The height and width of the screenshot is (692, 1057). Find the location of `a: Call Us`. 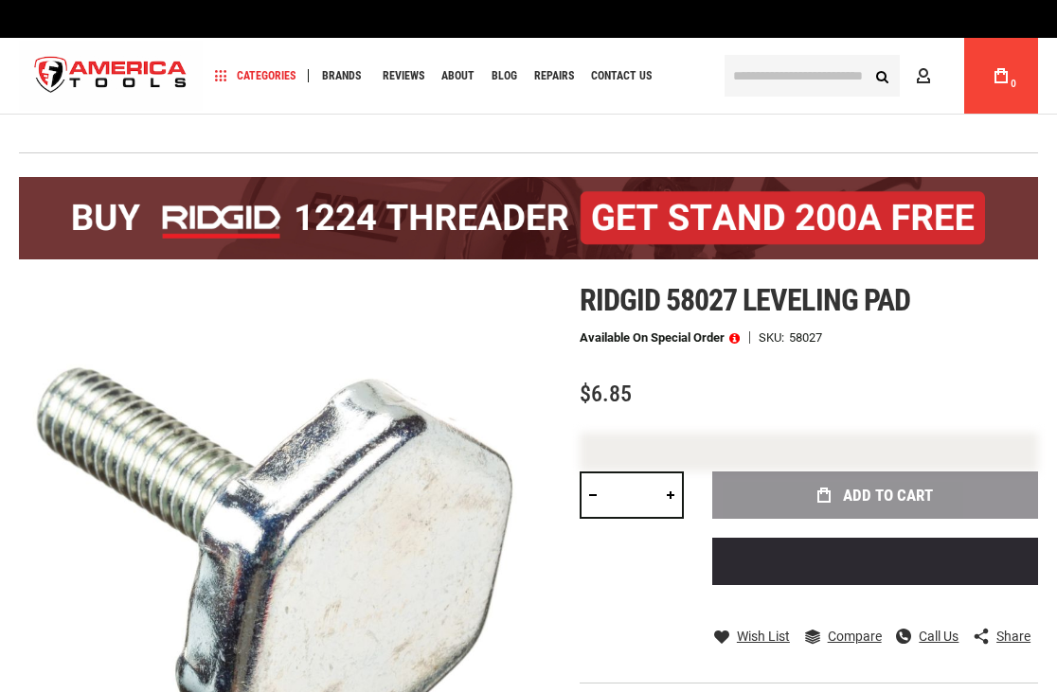

a: Call Us is located at coordinates (927, 636).